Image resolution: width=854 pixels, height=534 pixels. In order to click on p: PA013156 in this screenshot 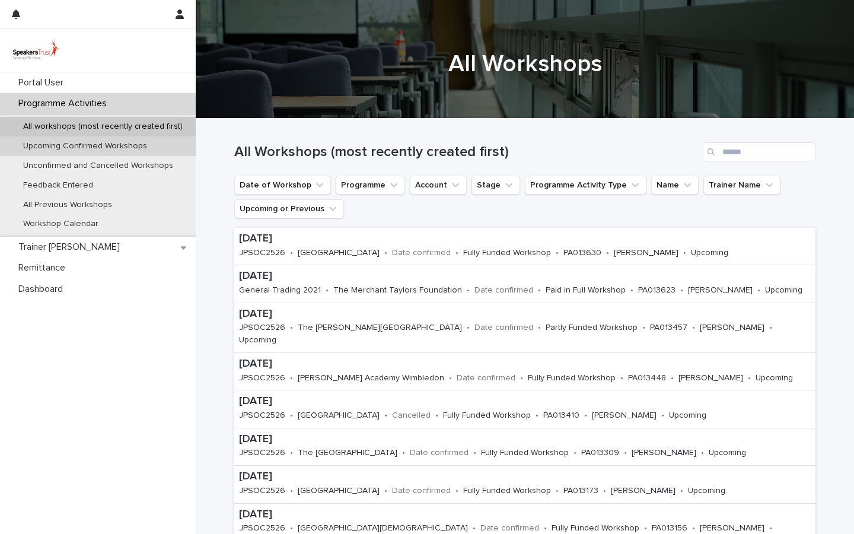, I will do `click(670, 528)`.